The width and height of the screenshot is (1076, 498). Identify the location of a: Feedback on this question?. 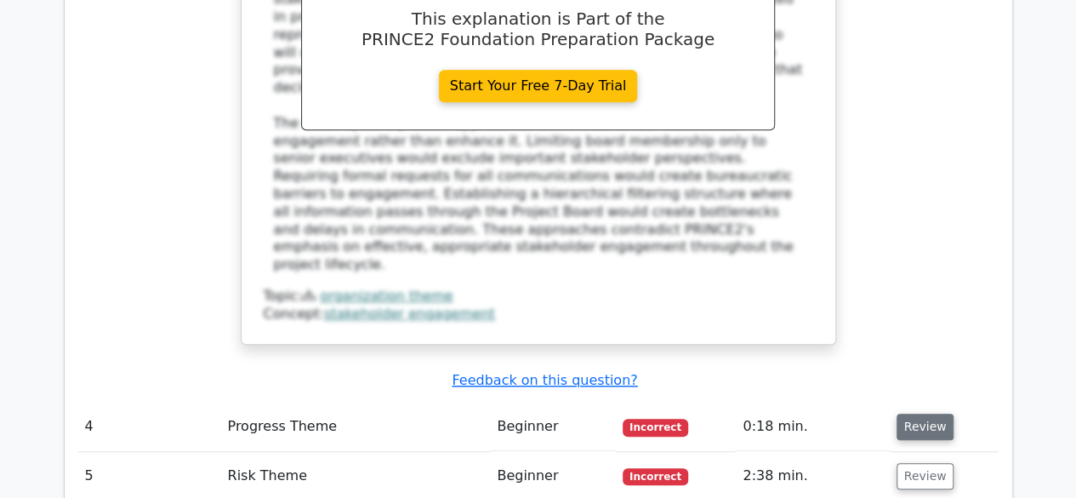
(544, 379).